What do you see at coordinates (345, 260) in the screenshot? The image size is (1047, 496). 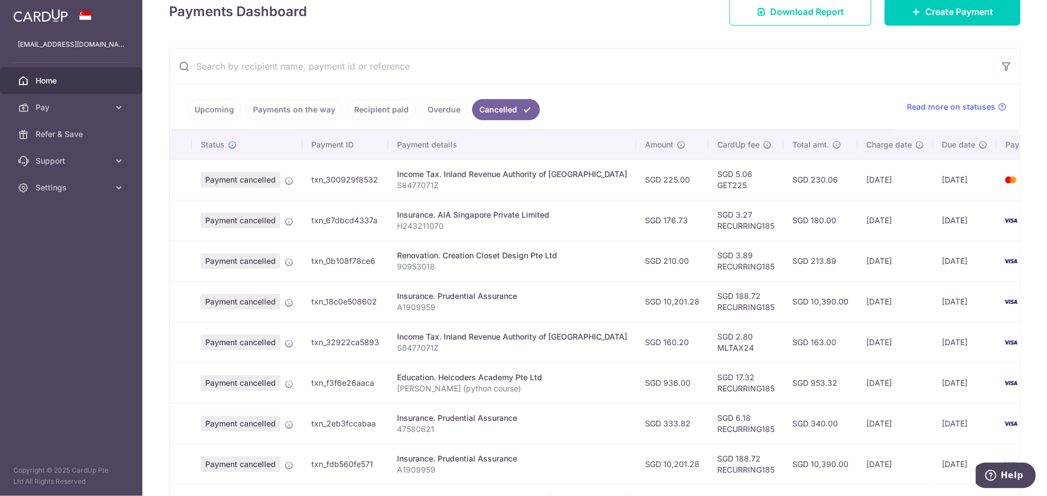 I see `td: txn_0b108f78ce6` at bounding box center [345, 260].